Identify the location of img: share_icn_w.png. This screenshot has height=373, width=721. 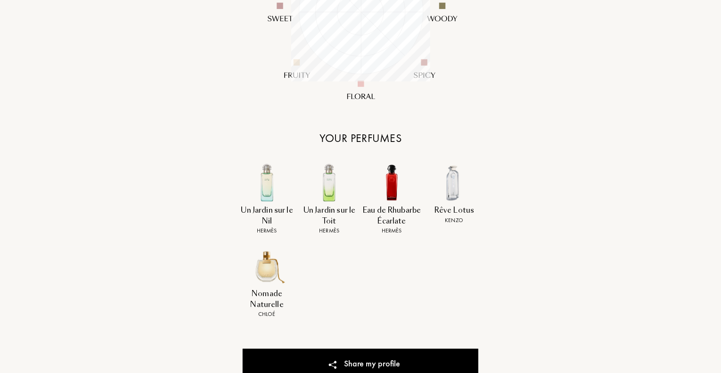
(332, 365).